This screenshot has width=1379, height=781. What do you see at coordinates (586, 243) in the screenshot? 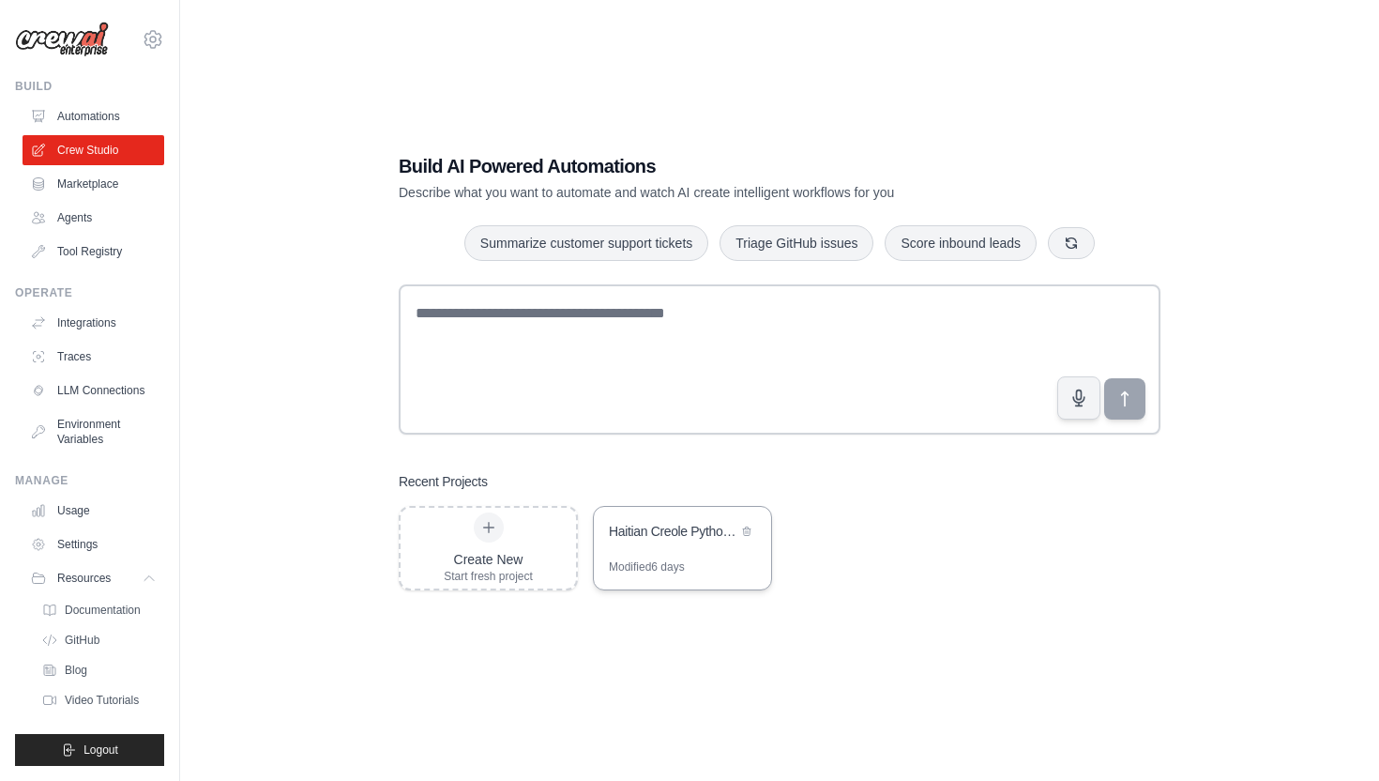
I see `button: Summarize customer support tickets` at bounding box center [586, 243].